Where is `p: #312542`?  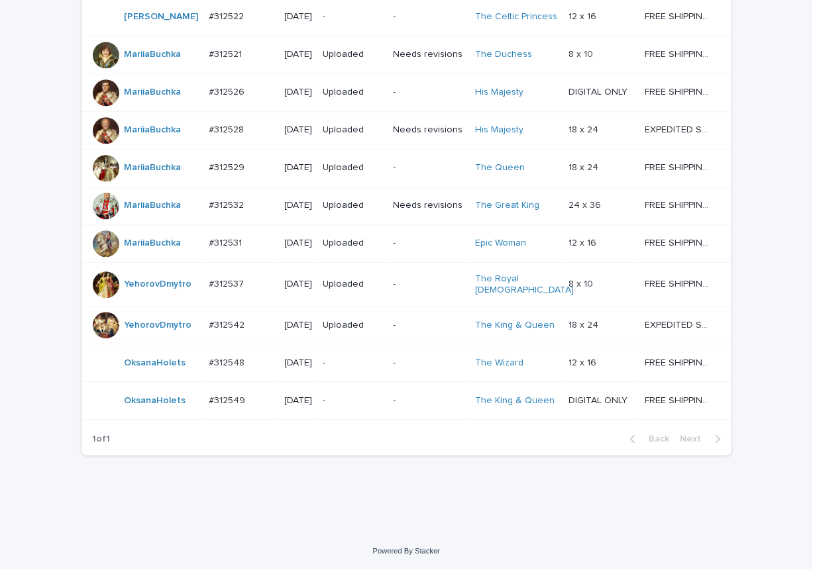 p: #312542 is located at coordinates (229, 324).